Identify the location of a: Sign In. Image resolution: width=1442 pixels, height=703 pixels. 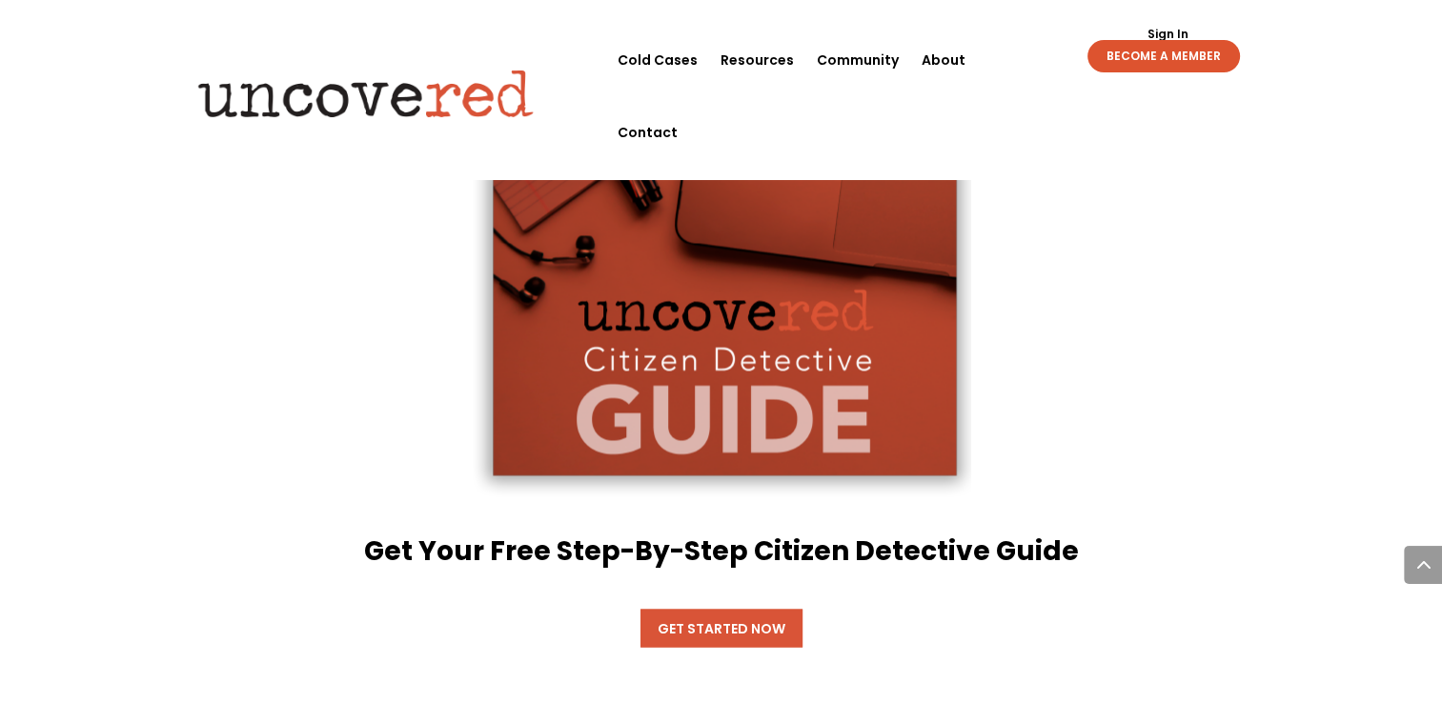
(1167, 34).